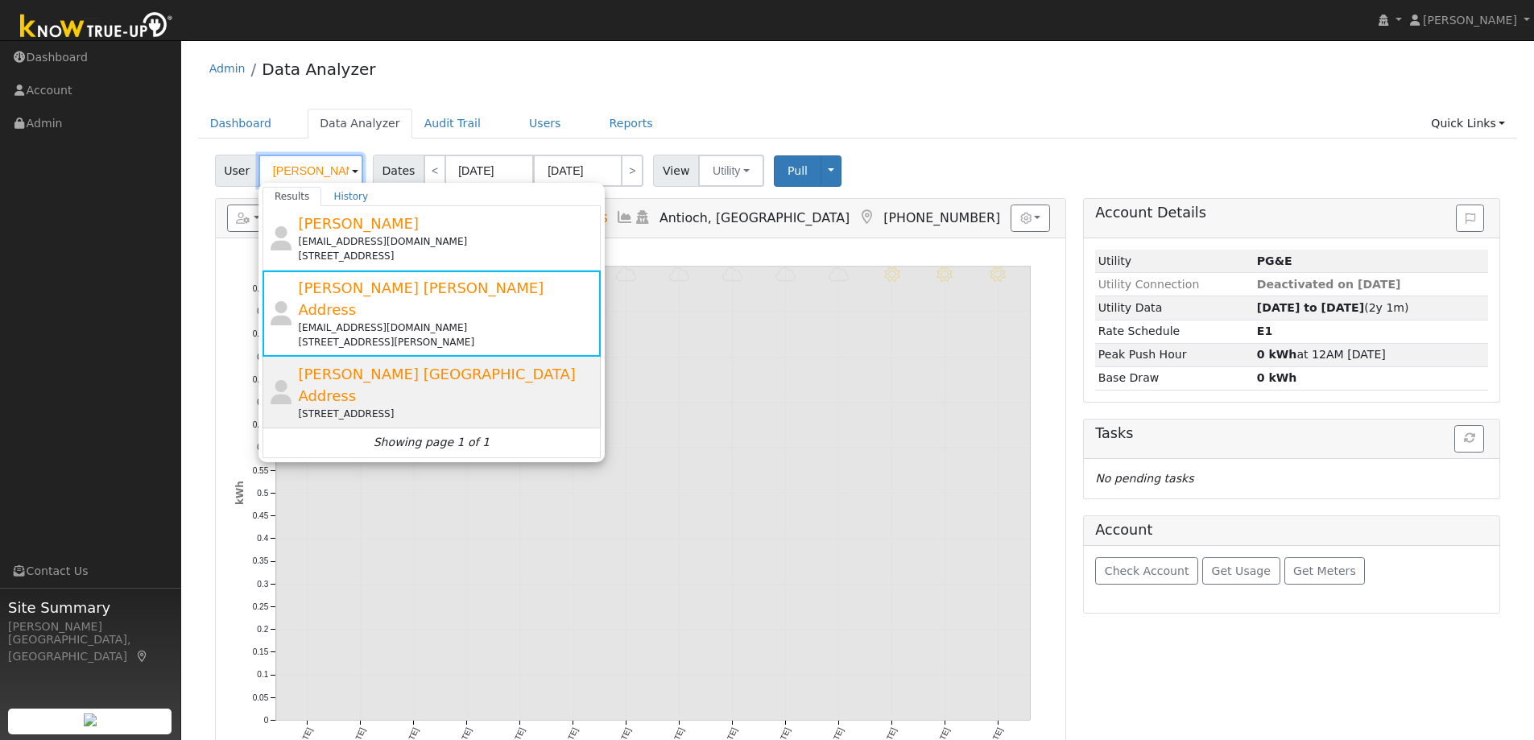  I want to click on button: Pull, so click(797, 171).